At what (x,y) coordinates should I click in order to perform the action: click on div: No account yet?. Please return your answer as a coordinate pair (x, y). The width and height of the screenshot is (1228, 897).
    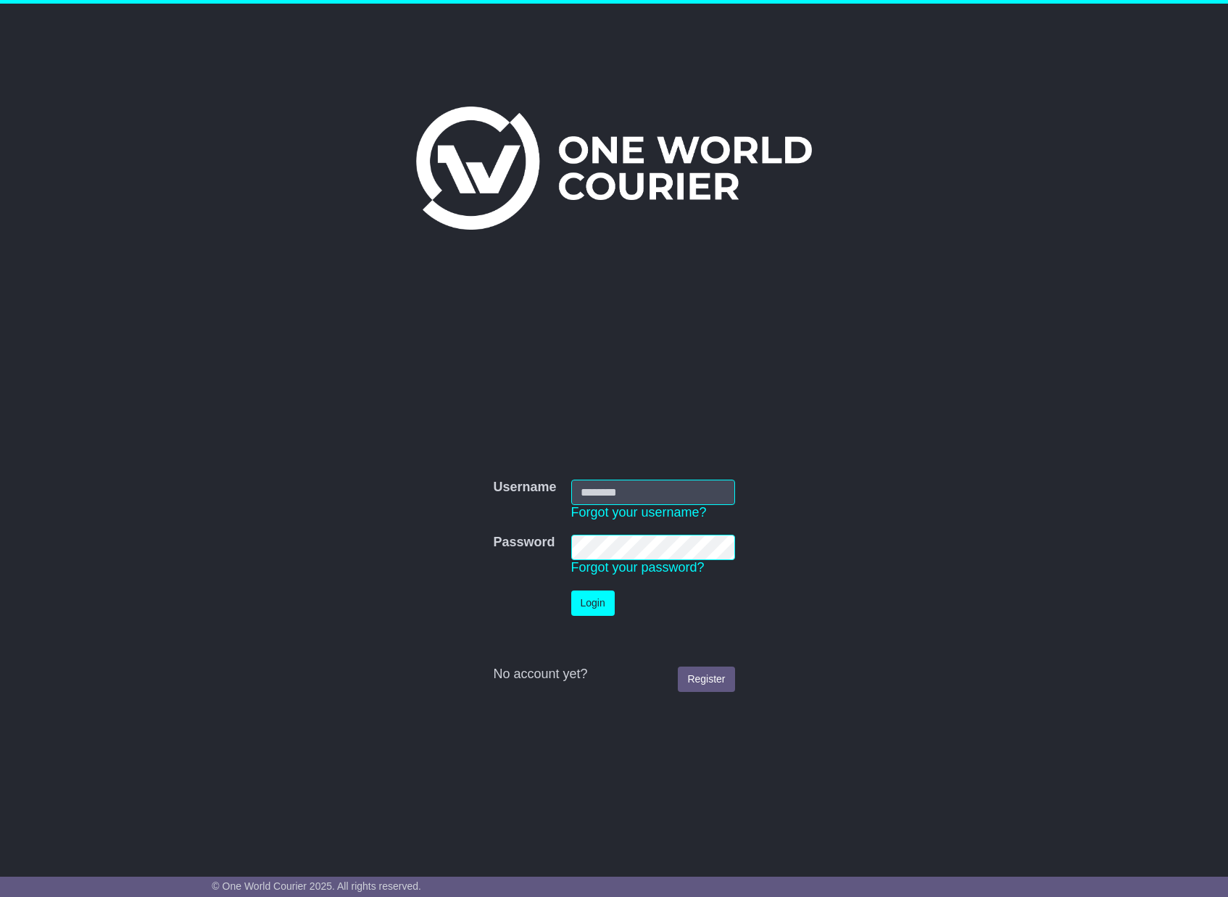
    Looking at the image, I should click on (613, 675).